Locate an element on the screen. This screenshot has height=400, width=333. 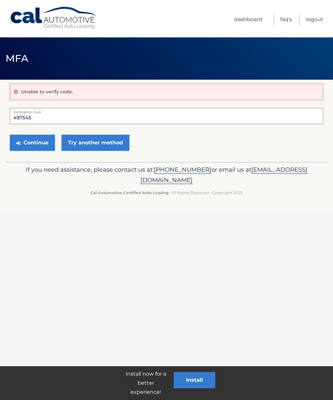
input: Verification Code is located at coordinates (167, 116).